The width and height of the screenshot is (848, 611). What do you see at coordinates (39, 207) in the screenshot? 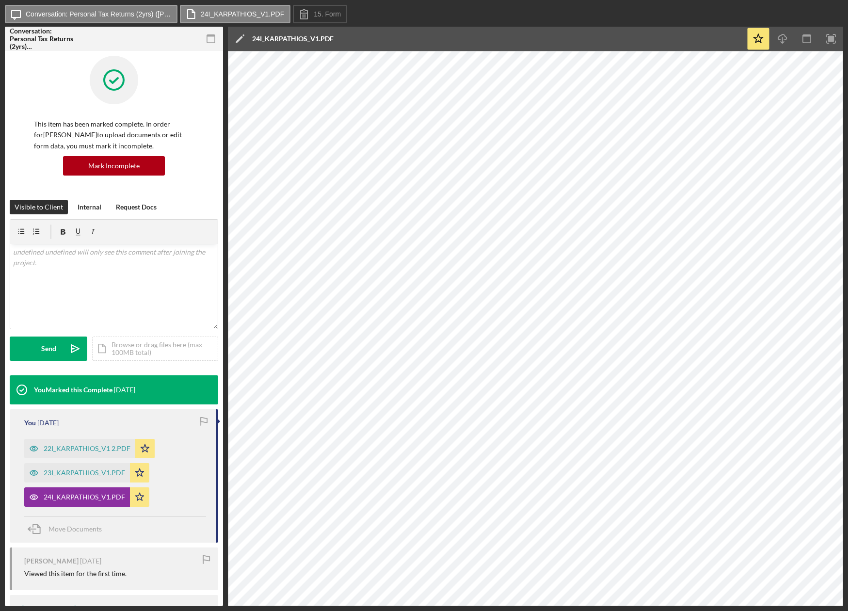
I see `button: Visible to Client` at bounding box center [39, 207].